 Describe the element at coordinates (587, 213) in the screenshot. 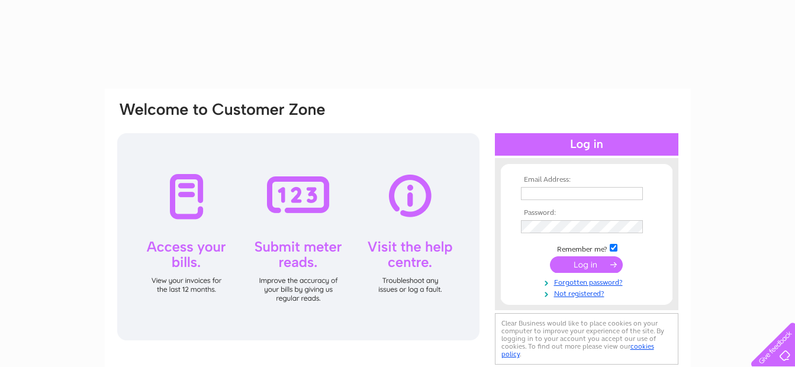

I see `th: Password:` at that location.